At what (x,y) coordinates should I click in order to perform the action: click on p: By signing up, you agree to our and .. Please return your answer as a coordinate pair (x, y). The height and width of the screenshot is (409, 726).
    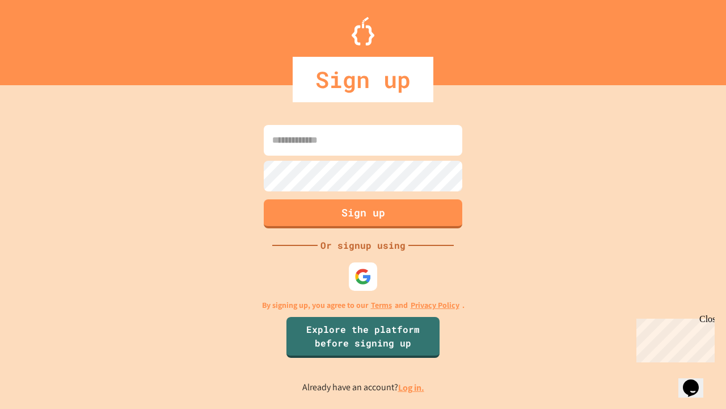
    Looking at the image, I should click on (363, 305).